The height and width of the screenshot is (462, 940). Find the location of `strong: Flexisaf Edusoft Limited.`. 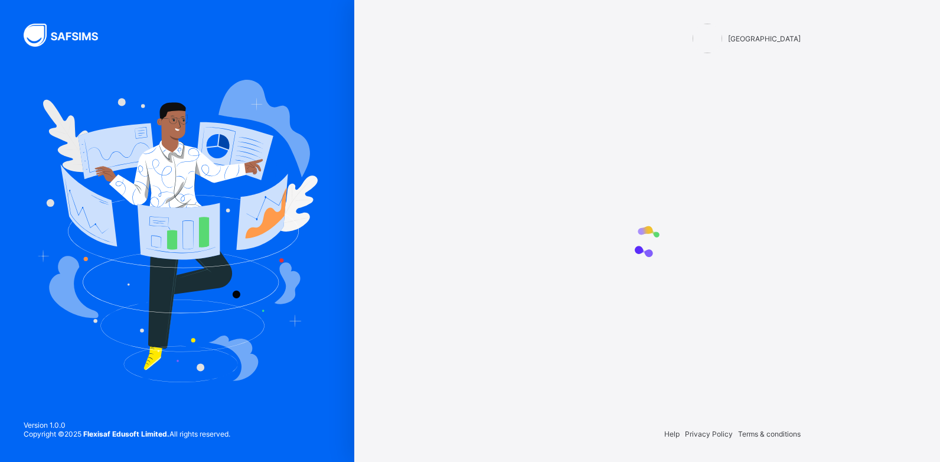

strong: Flexisaf Edusoft Limited. is located at coordinates (126, 434).